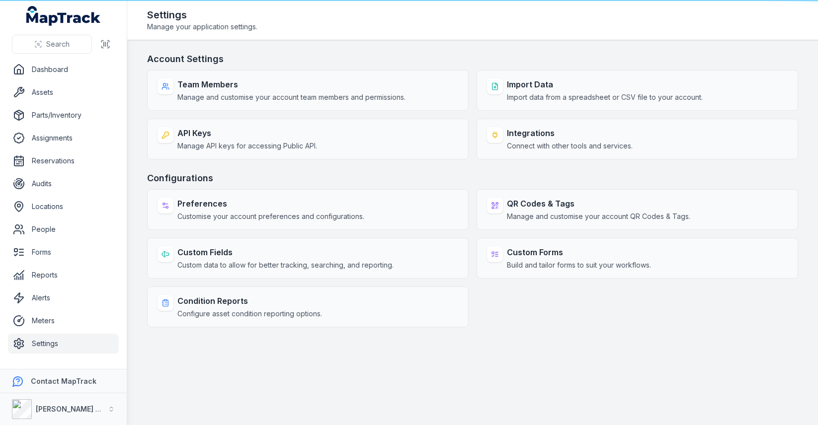 This screenshot has height=425, width=818. Describe the element at coordinates (63, 138) in the screenshot. I see `a: Assignments` at that location.